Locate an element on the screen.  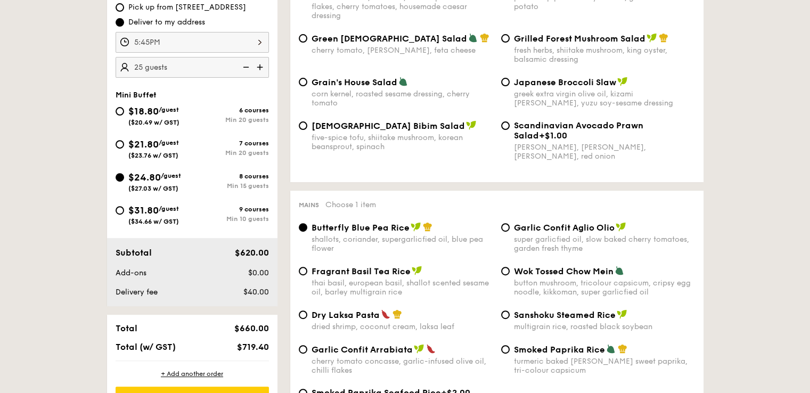
span: Deliver to my address is located at coordinates (167, 22).